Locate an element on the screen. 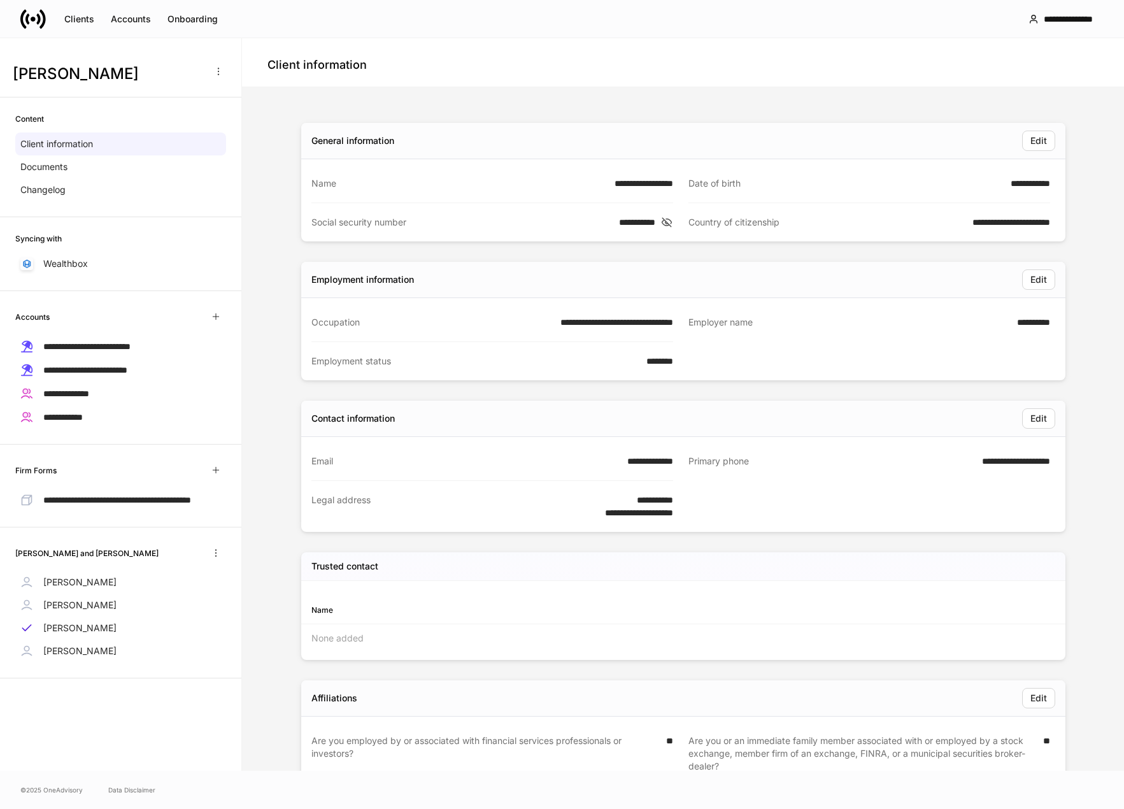 The width and height of the screenshot is (1124, 809). div: Clients is located at coordinates (79, 19).